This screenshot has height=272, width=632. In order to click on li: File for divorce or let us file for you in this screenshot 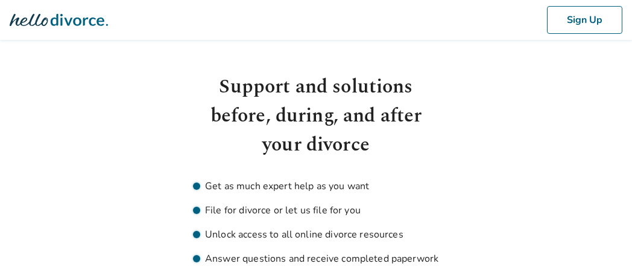, I will do `click(316, 210)`.